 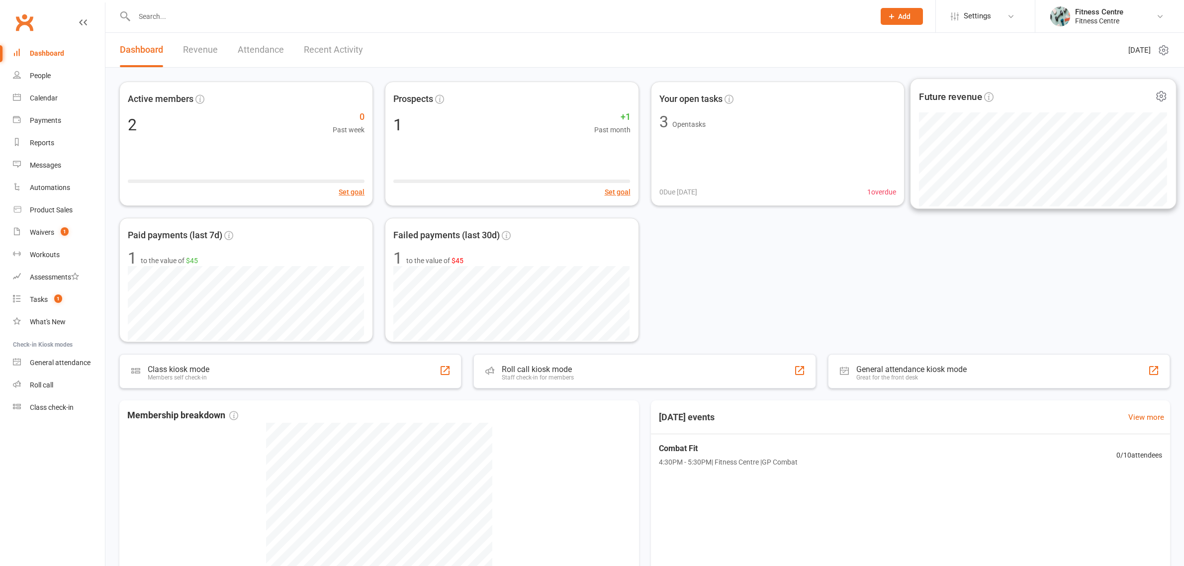 What do you see at coordinates (51, 210) in the screenshot?
I see `div: Product Sales` at bounding box center [51, 210].